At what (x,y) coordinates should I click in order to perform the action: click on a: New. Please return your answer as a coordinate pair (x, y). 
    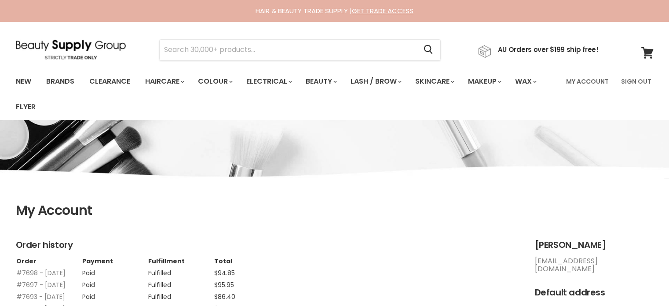
    Looking at the image, I should click on (23, 81).